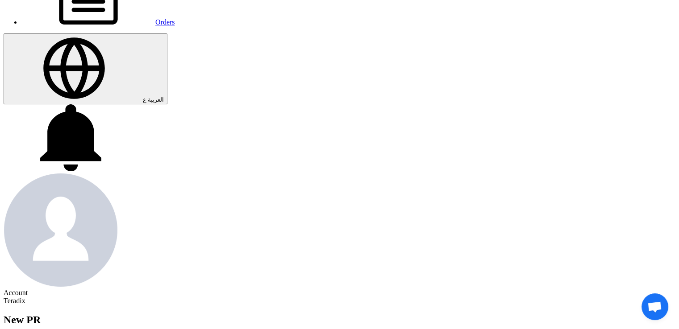 Image resolution: width=679 pixels, height=329 pixels. What do you see at coordinates (61, 230) in the screenshot?
I see `img: profile_test.png` at bounding box center [61, 230].